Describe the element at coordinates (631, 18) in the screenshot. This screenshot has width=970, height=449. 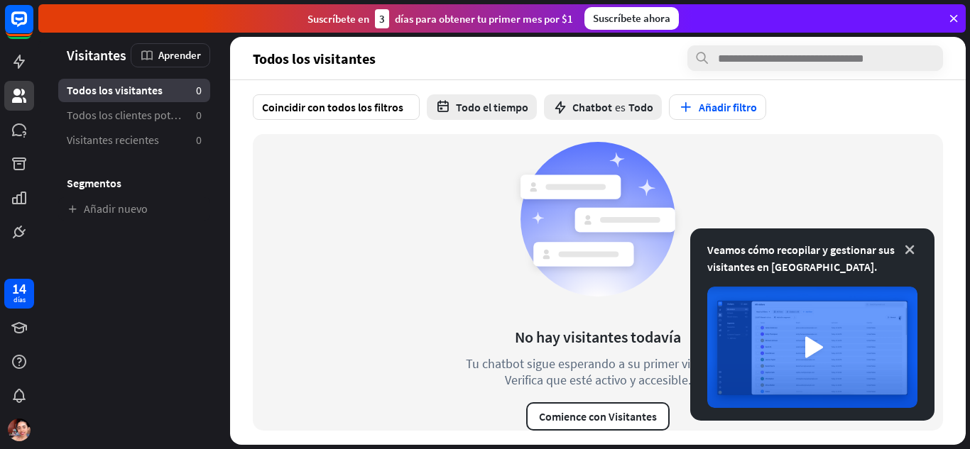
I see `font: Suscríbete ahora` at that location.